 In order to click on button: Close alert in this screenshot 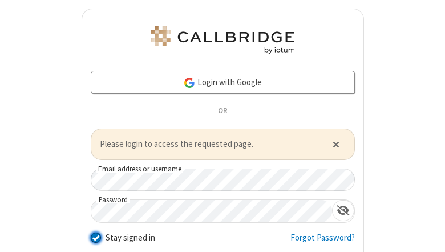, I will do `click(336, 144)`.